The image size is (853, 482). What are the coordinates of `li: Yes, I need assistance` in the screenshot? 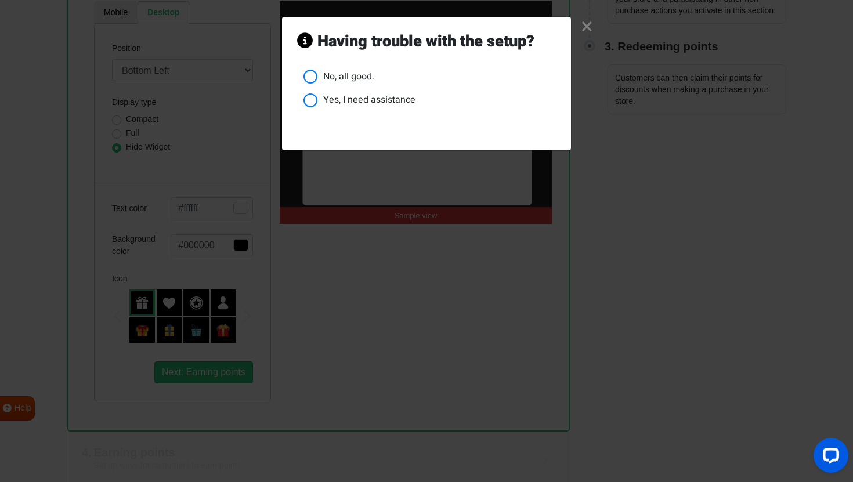 It's located at (429, 100).